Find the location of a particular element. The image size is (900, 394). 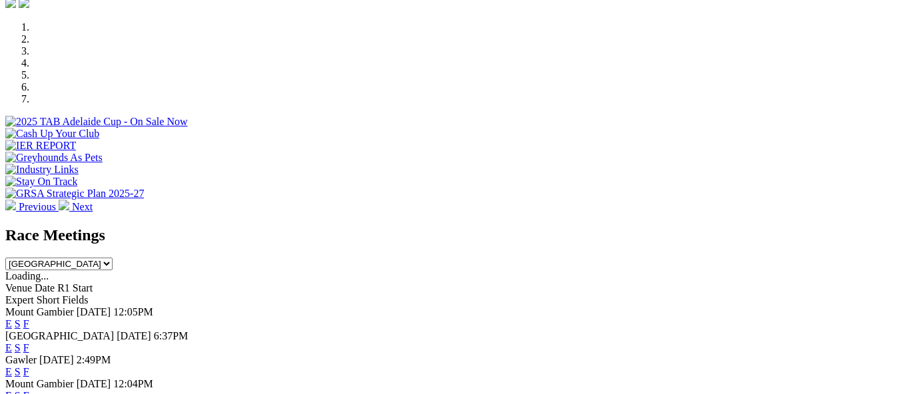

span: Fields is located at coordinates (75, 300).